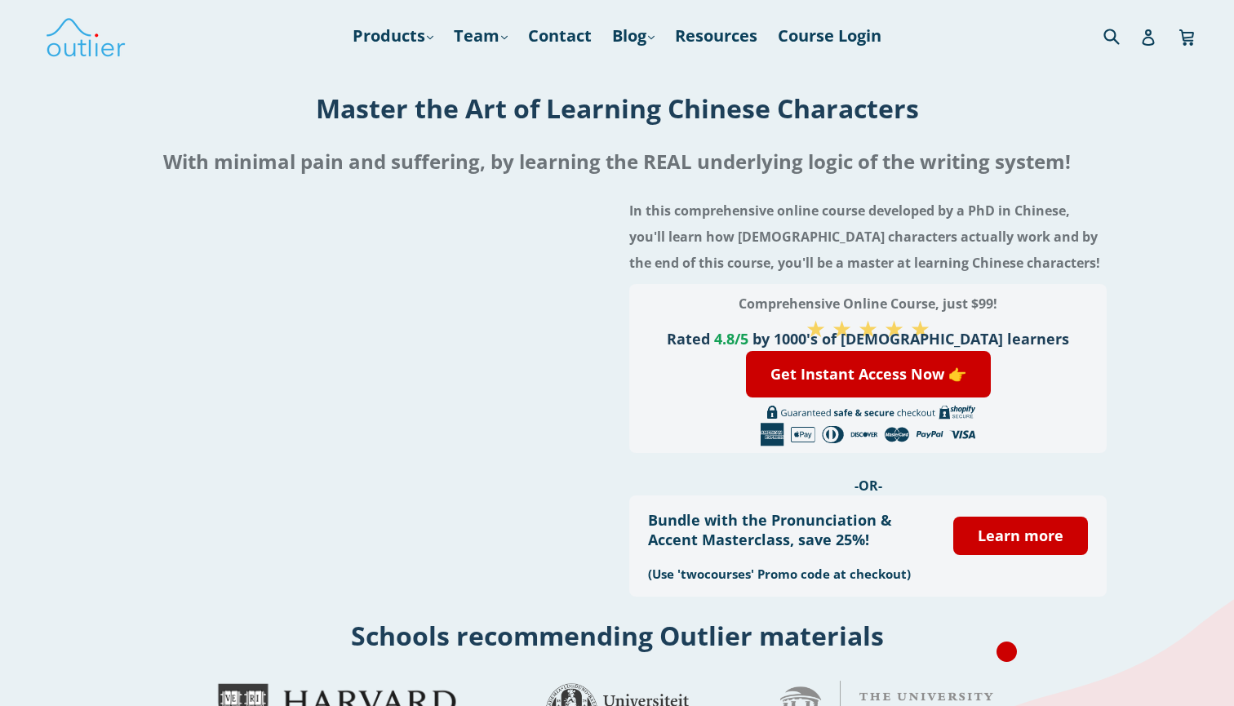 The width and height of the screenshot is (1234, 706). Describe the element at coordinates (560, 36) in the screenshot. I see `a: Contact` at that location.